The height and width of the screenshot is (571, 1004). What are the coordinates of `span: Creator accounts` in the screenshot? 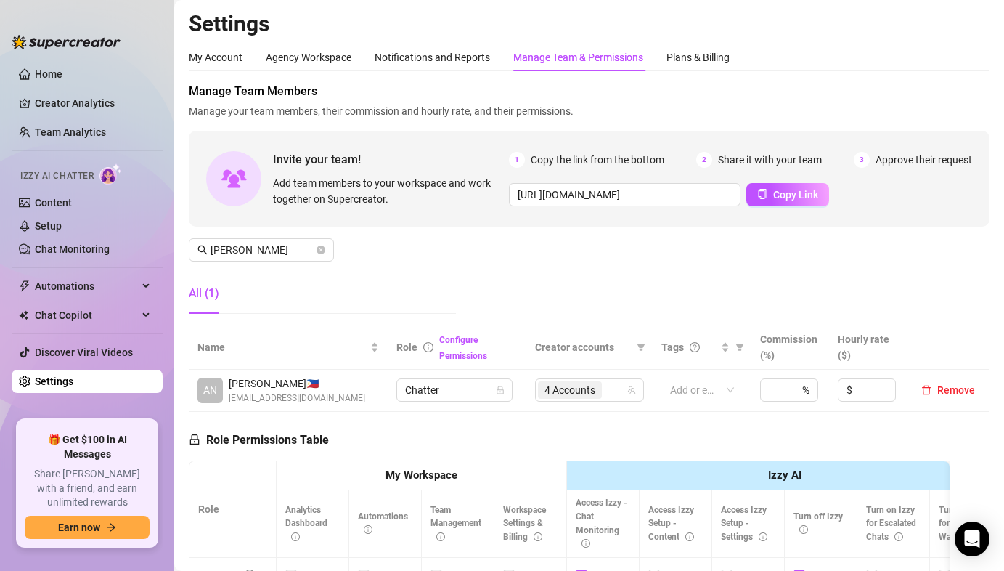 It's located at (583, 347).